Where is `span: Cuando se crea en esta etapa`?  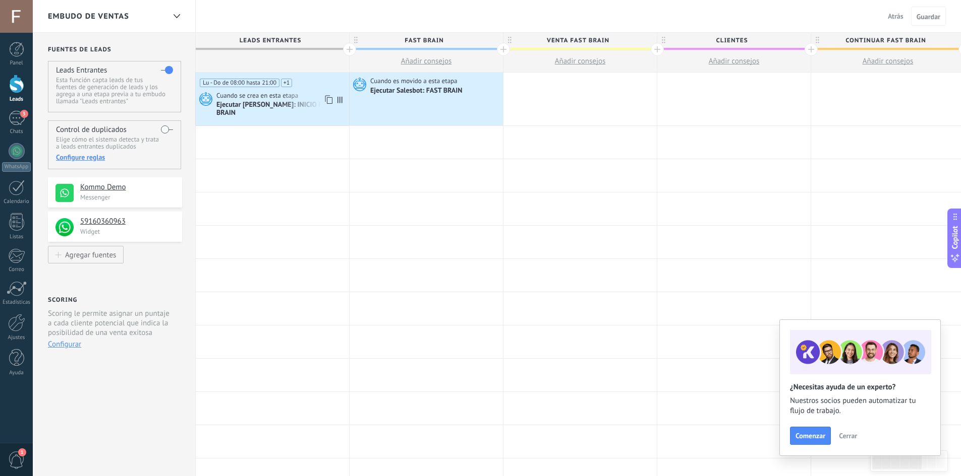
span: Cuando se crea en esta etapa is located at coordinates (258, 96).